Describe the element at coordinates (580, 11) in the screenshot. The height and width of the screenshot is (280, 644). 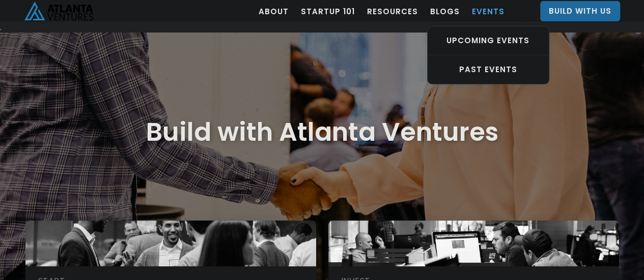
I see `a: Build With Us` at that location.